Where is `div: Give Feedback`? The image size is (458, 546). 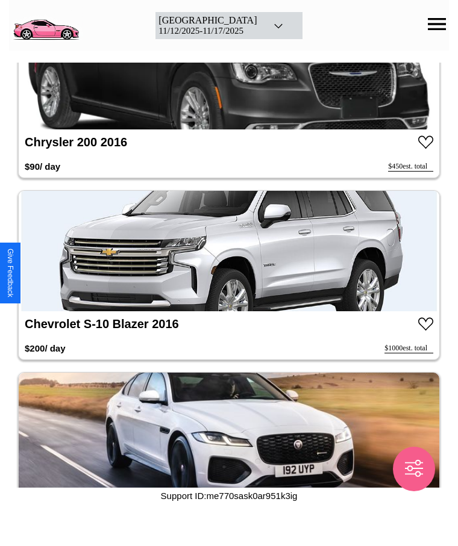
div: Give Feedback is located at coordinates (10, 273).